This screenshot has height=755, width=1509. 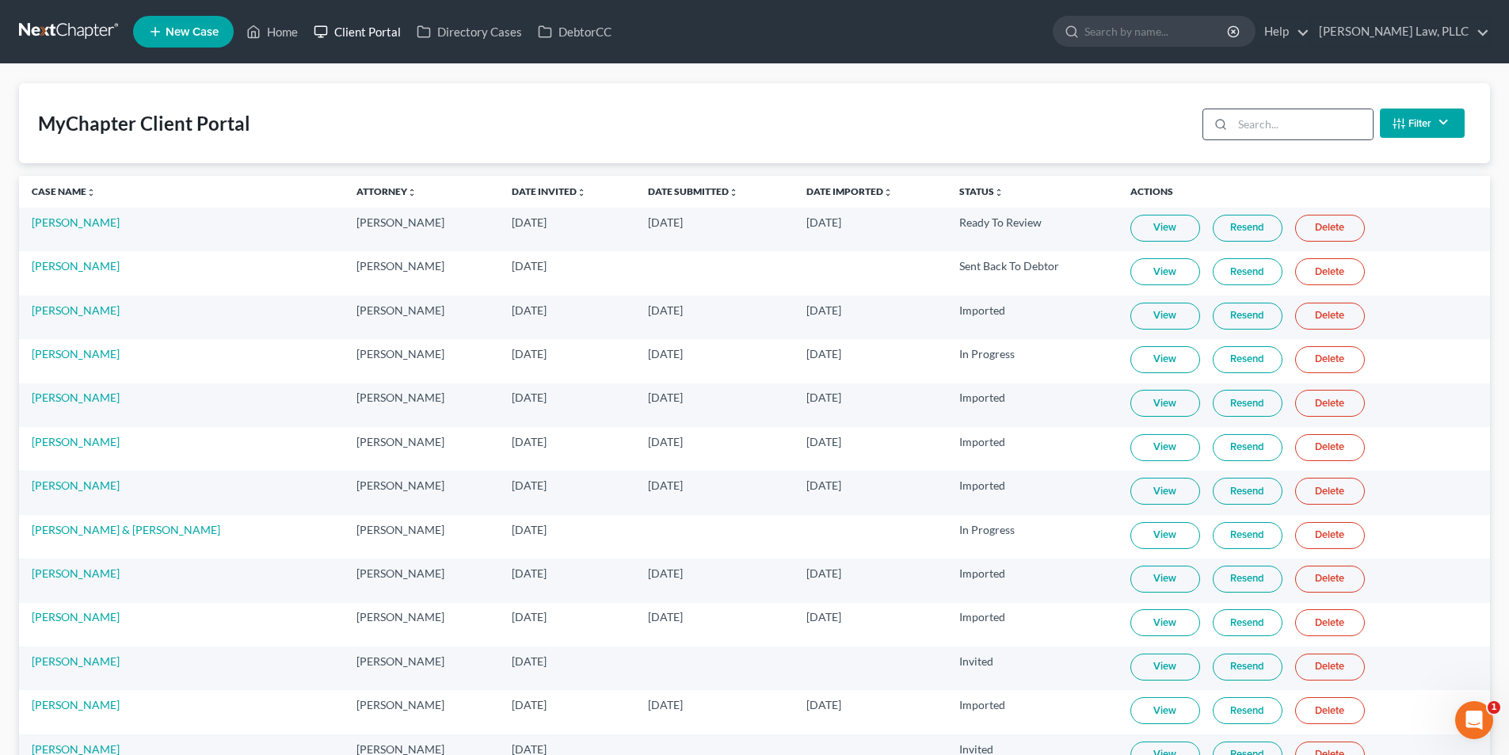 What do you see at coordinates (1494, 708) in the screenshot?
I see `span: 1` at bounding box center [1494, 708].